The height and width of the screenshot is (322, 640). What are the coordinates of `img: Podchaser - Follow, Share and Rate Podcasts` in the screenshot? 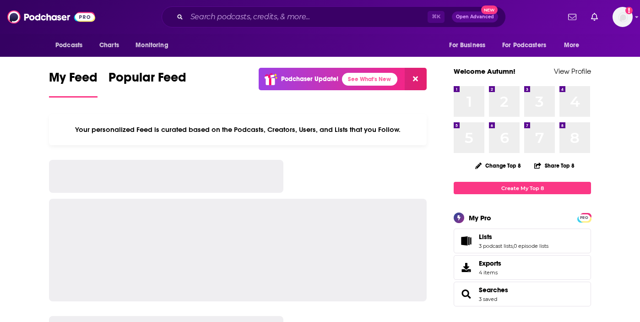 It's located at (51, 17).